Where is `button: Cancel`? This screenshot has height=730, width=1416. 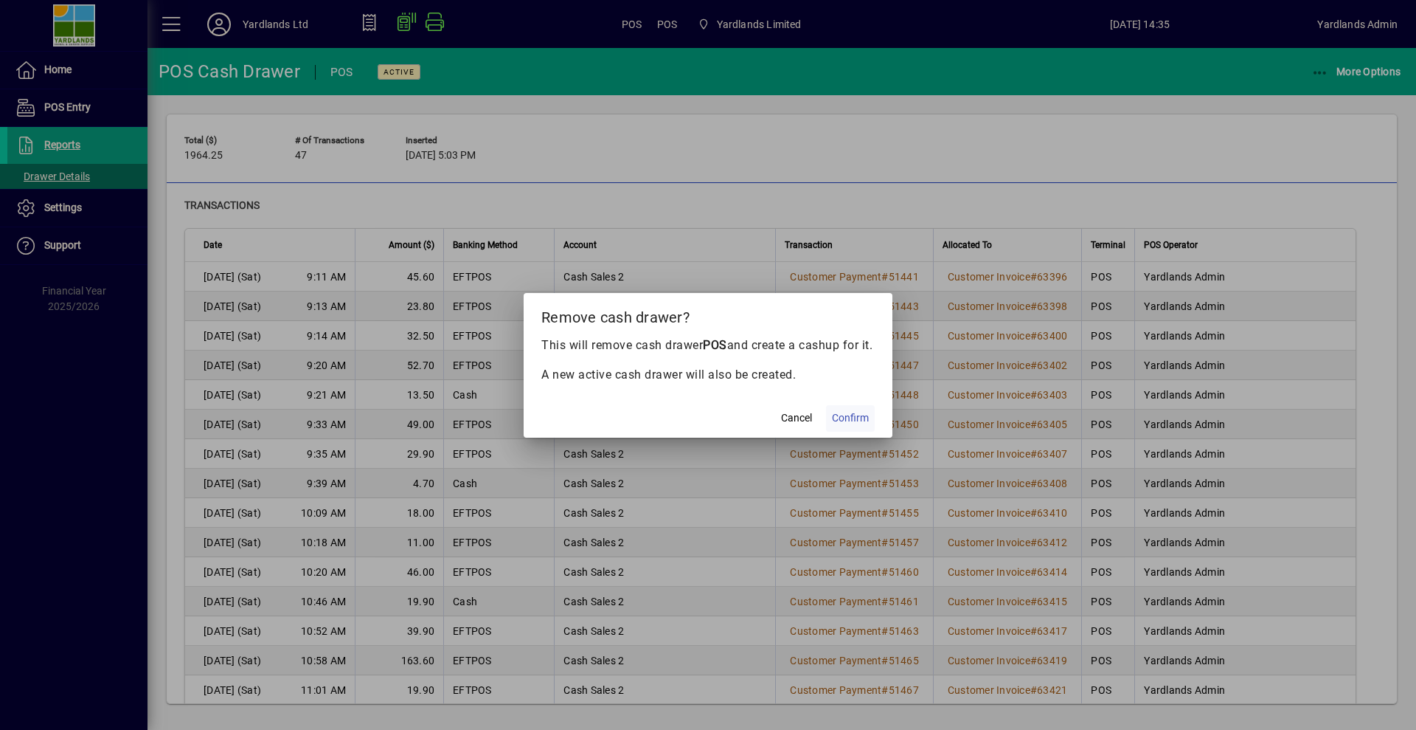 button: Cancel is located at coordinates (797, 418).